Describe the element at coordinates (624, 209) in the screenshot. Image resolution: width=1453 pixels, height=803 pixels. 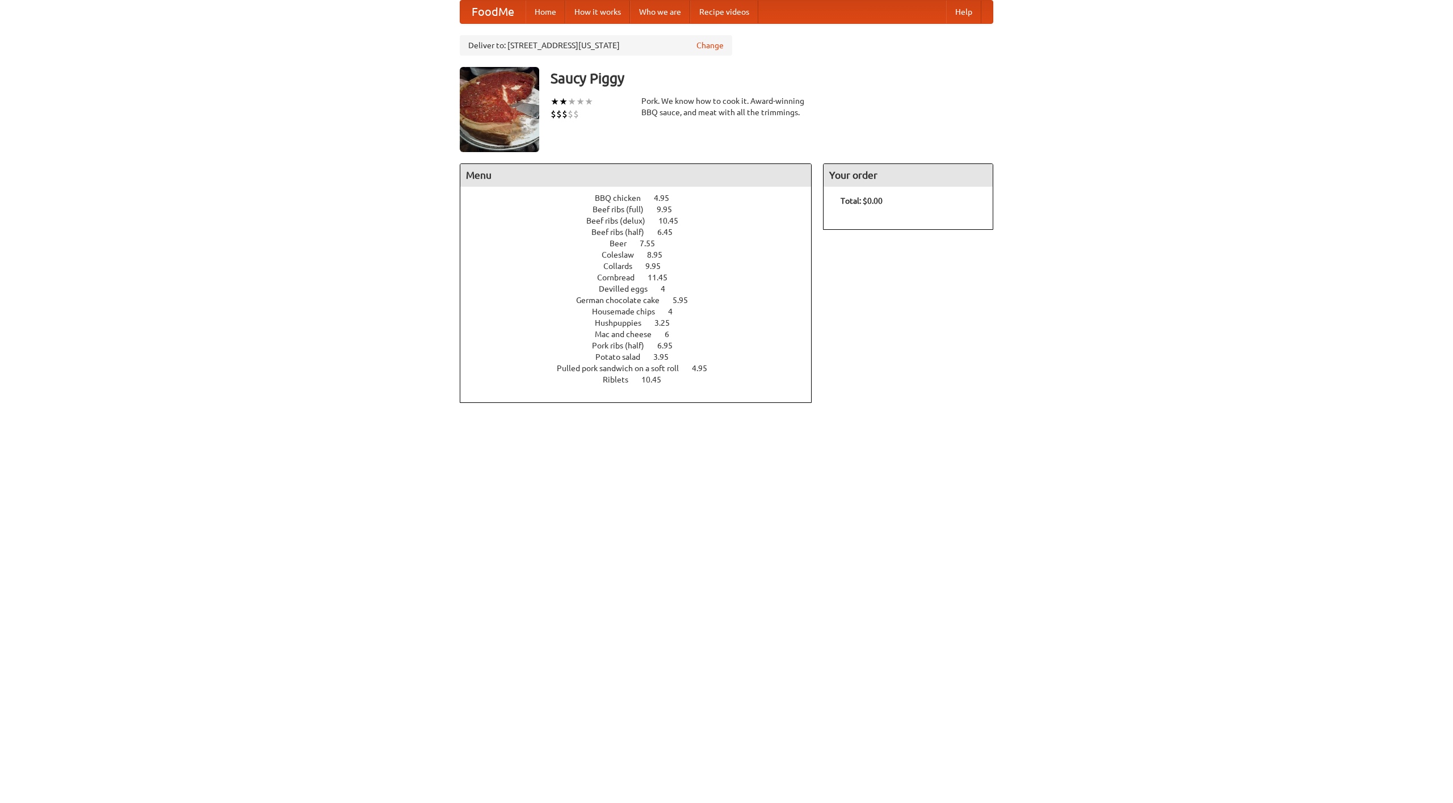
I see `span: Beef ribs (full)` at that location.